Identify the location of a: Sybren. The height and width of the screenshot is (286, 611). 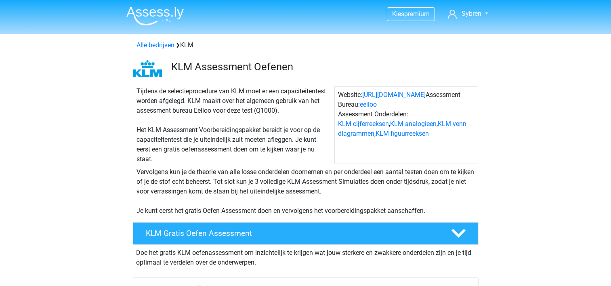
(468, 14).